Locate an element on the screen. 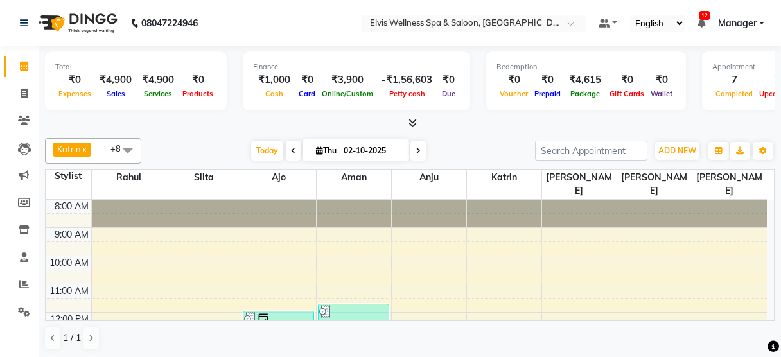  span: Today is located at coordinates (267, 150).